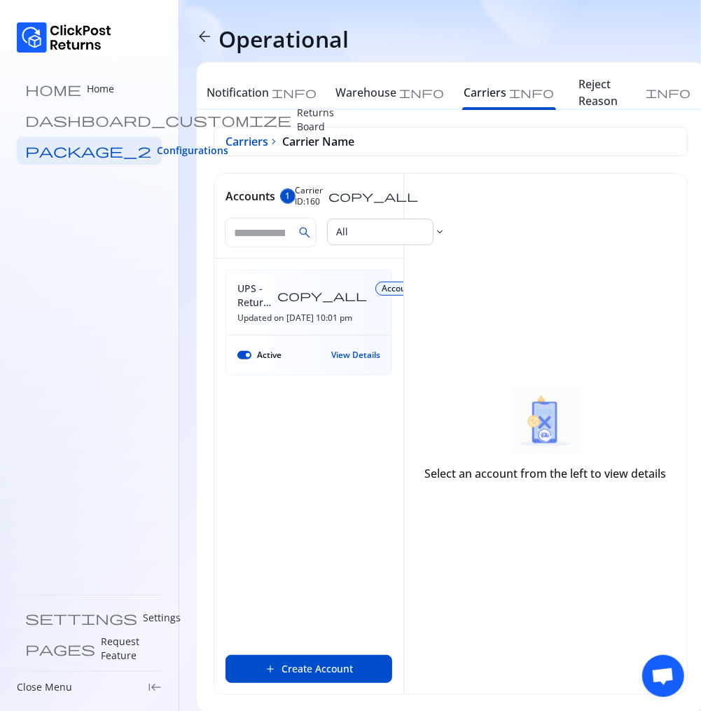 The image size is (701, 711). What do you see at coordinates (162, 618) in the screenshot?
I see `p: Settings` at bounding box center [162, 618].